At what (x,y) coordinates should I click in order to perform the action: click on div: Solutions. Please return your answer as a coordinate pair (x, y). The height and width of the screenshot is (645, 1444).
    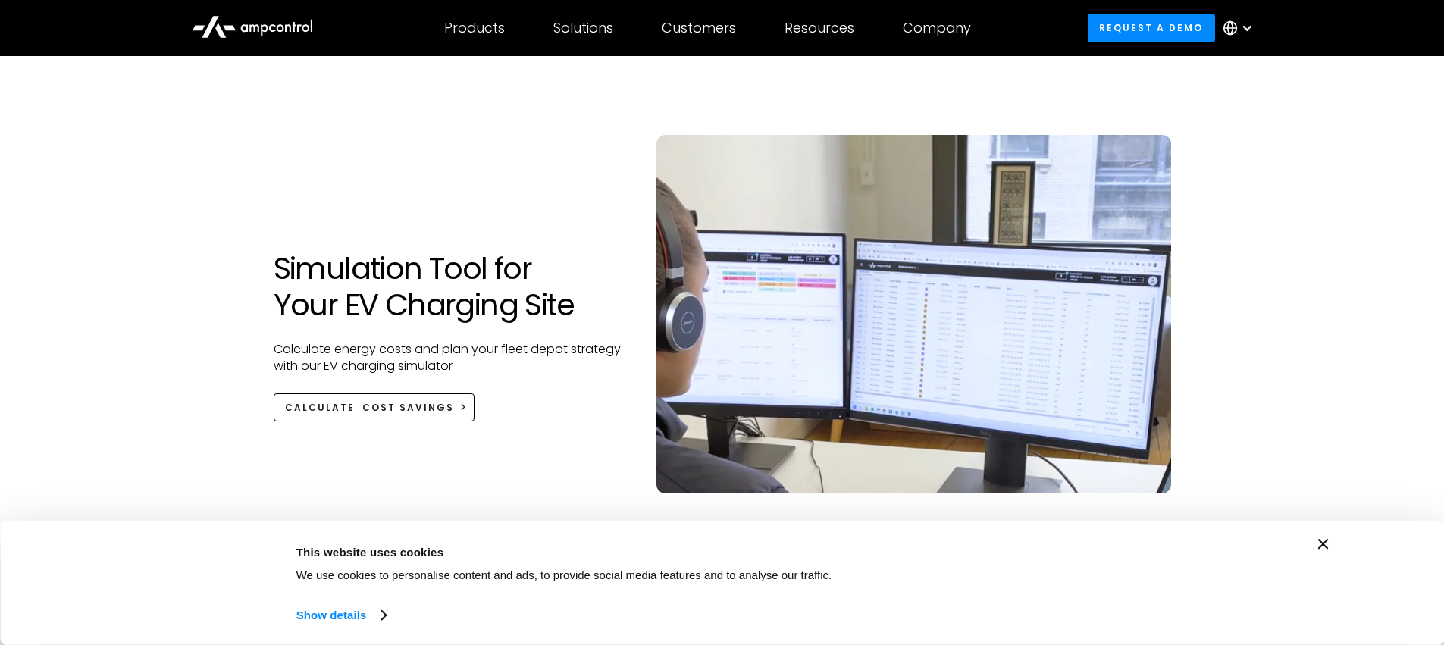
    Looking at the image, I should click on (583, 28).